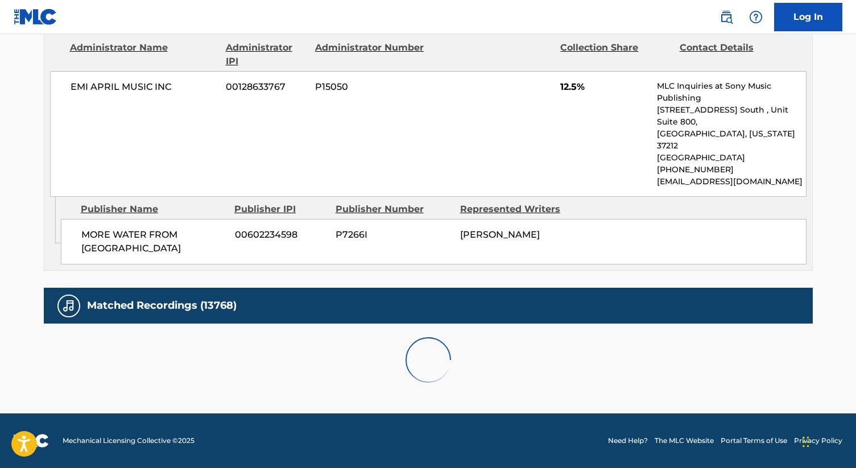 The width and height of the screenshot is (856, 468). I want to click on span: P7266I, so click(394, 235).